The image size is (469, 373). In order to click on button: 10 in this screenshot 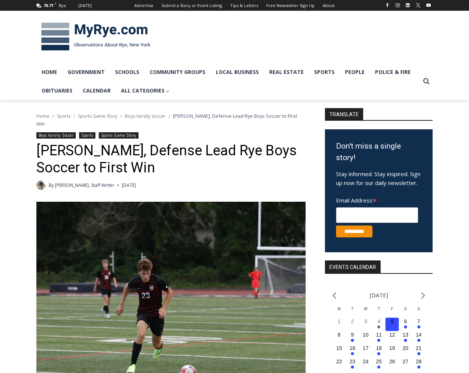, I will do `click(366, 337)`.